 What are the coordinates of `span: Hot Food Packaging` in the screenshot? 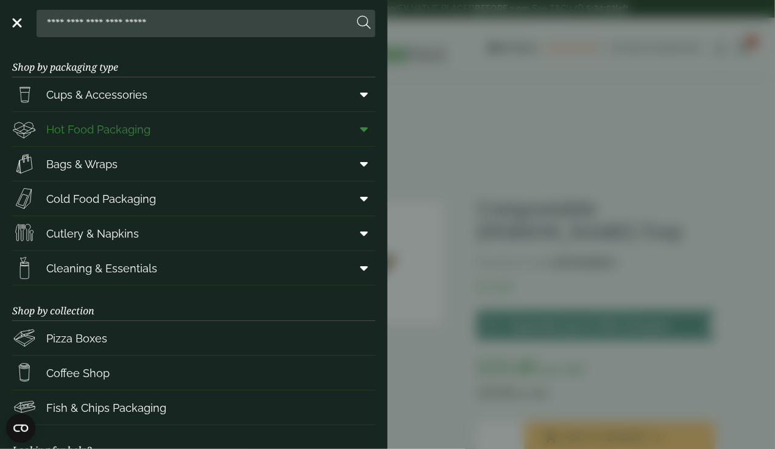 It's located at (98, 129).